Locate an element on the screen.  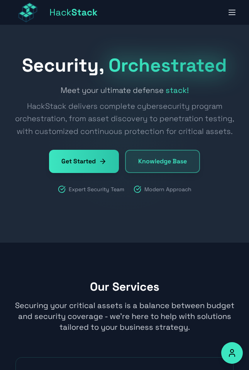
span: Hack is located at coordinates (73, 12).